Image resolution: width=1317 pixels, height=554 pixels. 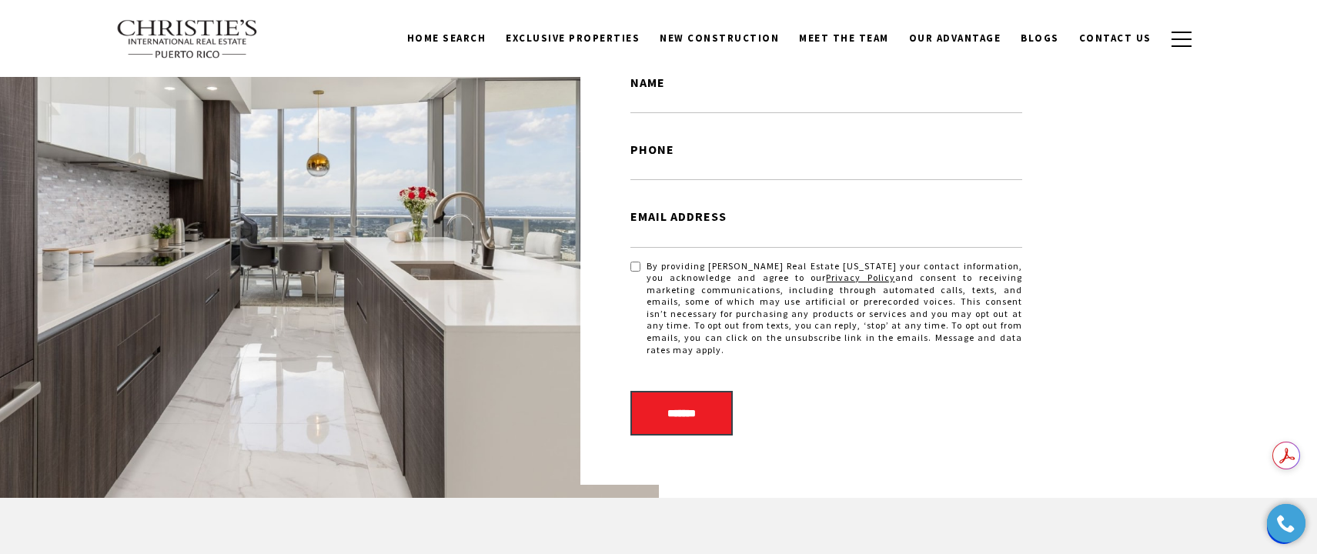 What do you see at coordinates (573, 38) in the screenshot?
I see `span: Exclusive Properties` at bounding box center [573, 38].